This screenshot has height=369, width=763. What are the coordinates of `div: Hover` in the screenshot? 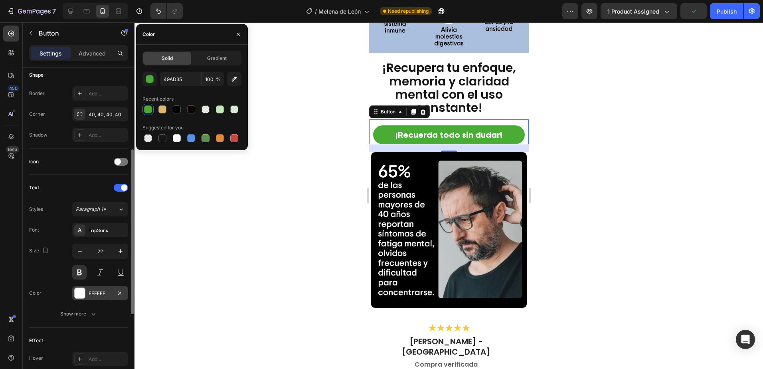 It's located at (36, 358).